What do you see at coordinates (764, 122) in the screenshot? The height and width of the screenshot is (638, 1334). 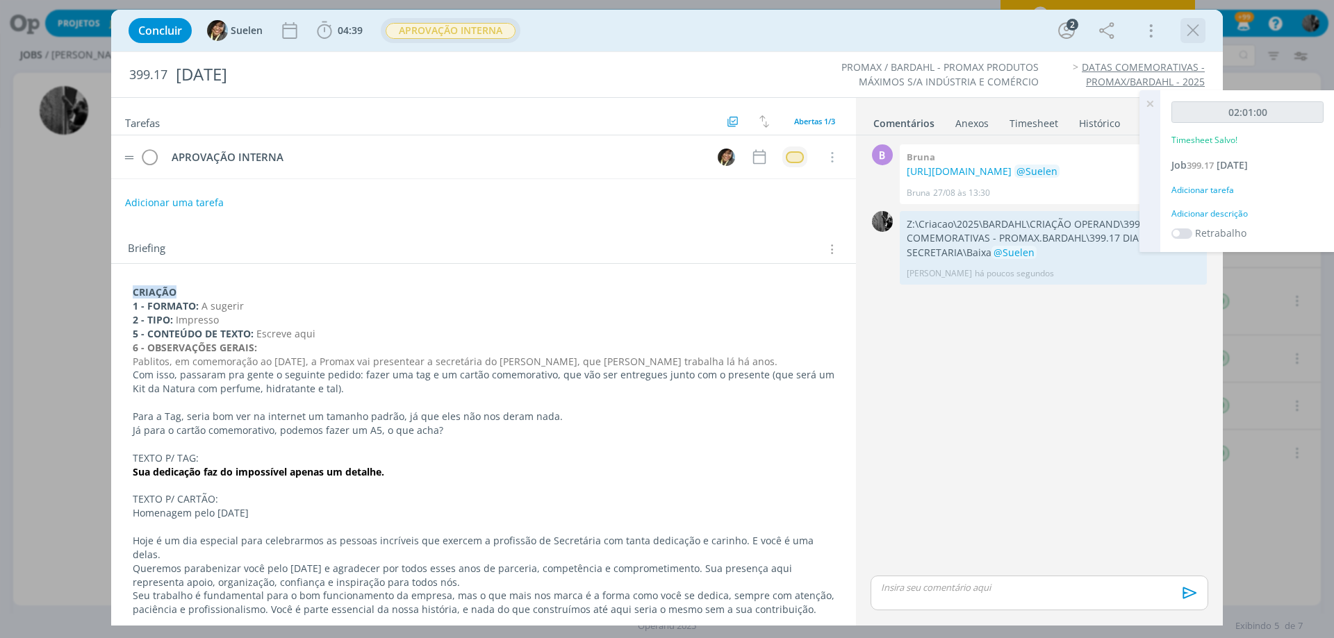 I see `img: arrow-down-up.svg` at bounding box center [764, 122].